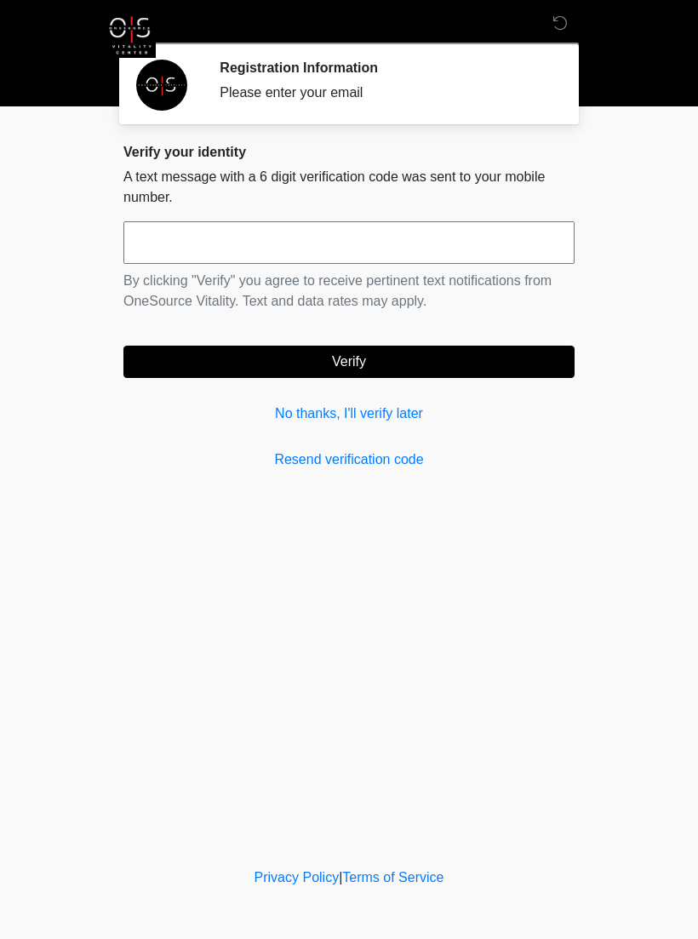  Describe the element at coordinates (349, 291) in the screenshot. I see `p: By clicking "Verify" you agree to receive pertinent text notifications from OneSource Vitality. T...` at that location.